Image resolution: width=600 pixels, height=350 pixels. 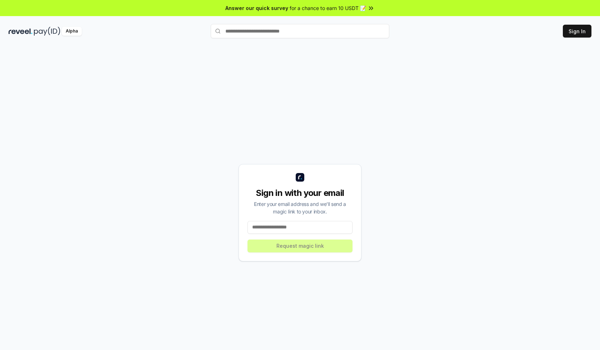 What do you see at coordinates (47, 31) in the screenshot?
I see `img: pay_id` at bounding box center [47, 31].